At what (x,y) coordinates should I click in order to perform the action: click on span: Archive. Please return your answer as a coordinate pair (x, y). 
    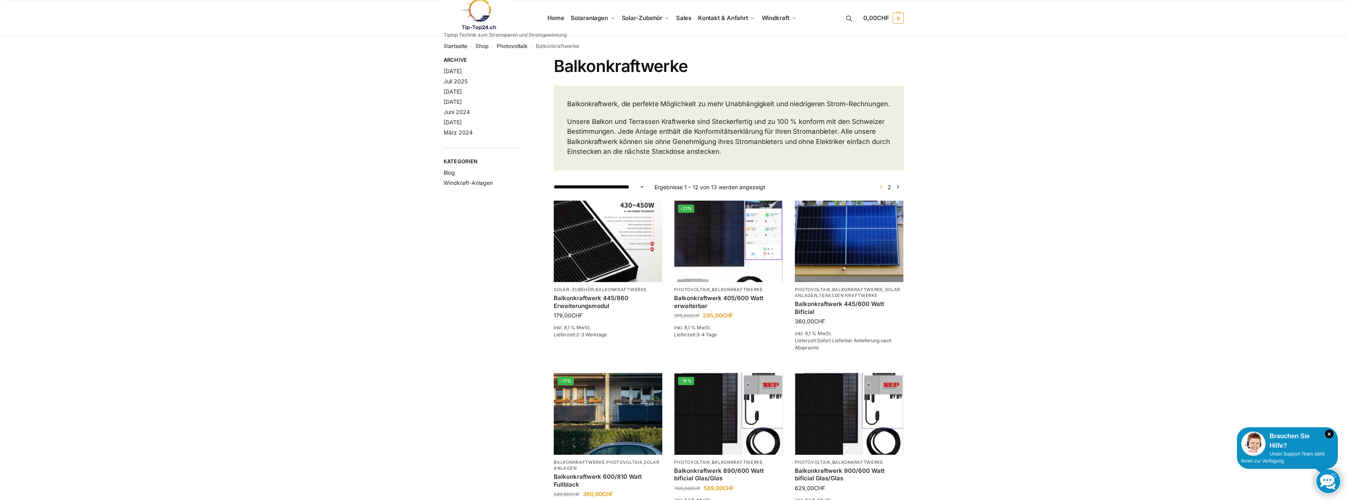
    Looking at the image, I should click on (483, 60).